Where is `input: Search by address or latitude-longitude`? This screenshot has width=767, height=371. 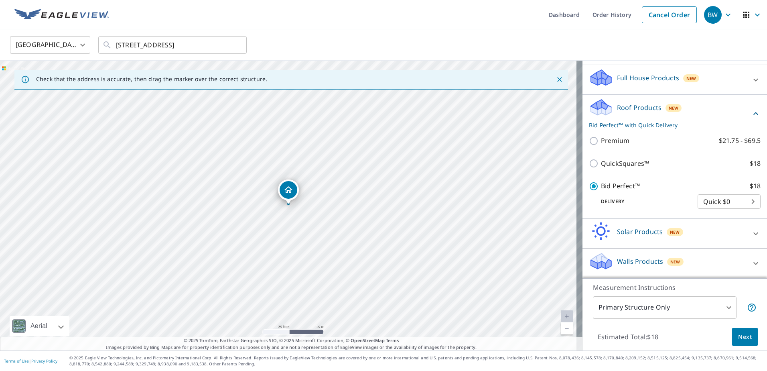 input: Search by address or latitude-longitude is located at coordinates (173, 45).